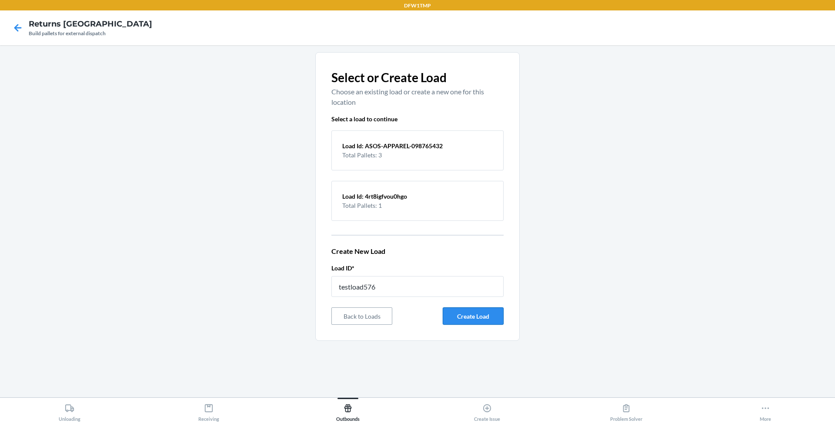  I want to click on input: Enter load ID, so click(417, 286).